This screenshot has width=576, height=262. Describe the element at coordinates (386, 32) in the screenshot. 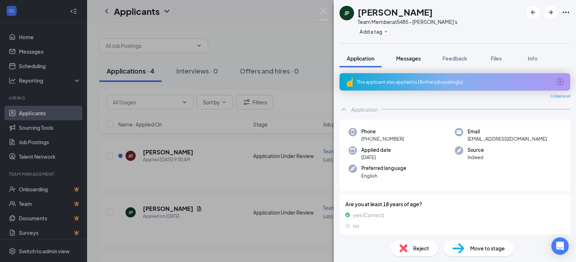

I see `svg: Plus` at that location.